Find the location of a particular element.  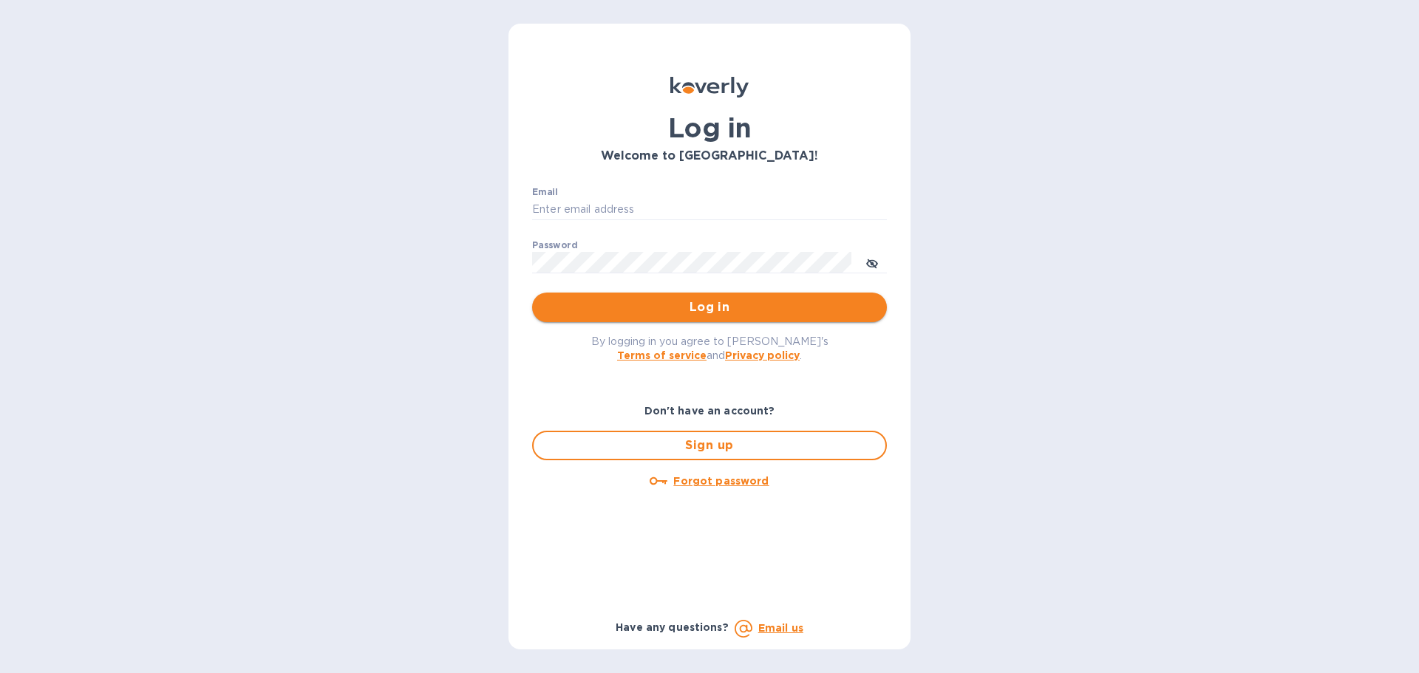

span: Sign up is located at coordinates (709, 446).